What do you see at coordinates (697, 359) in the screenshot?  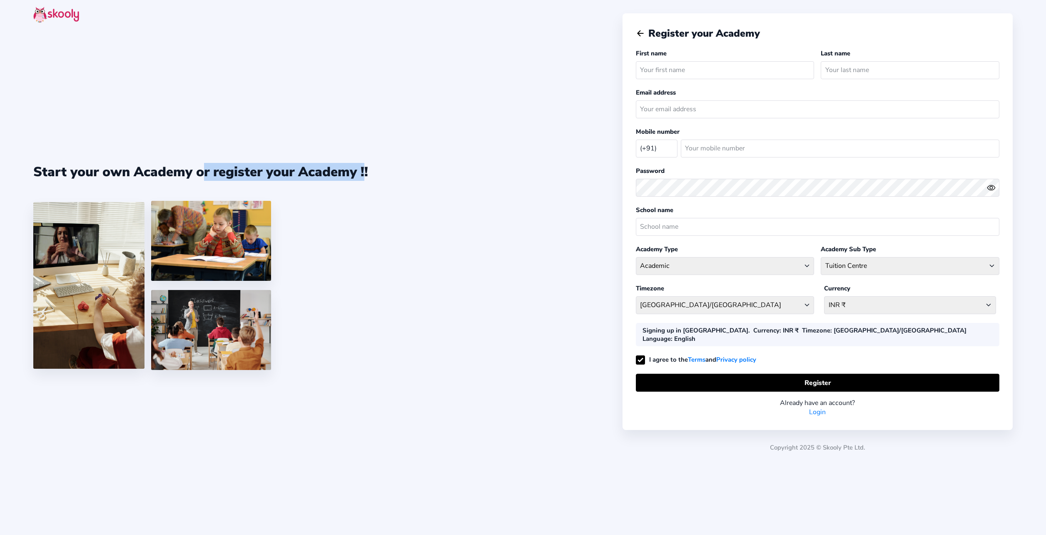 I see `a: Terms` at bounding box center [697, 359].